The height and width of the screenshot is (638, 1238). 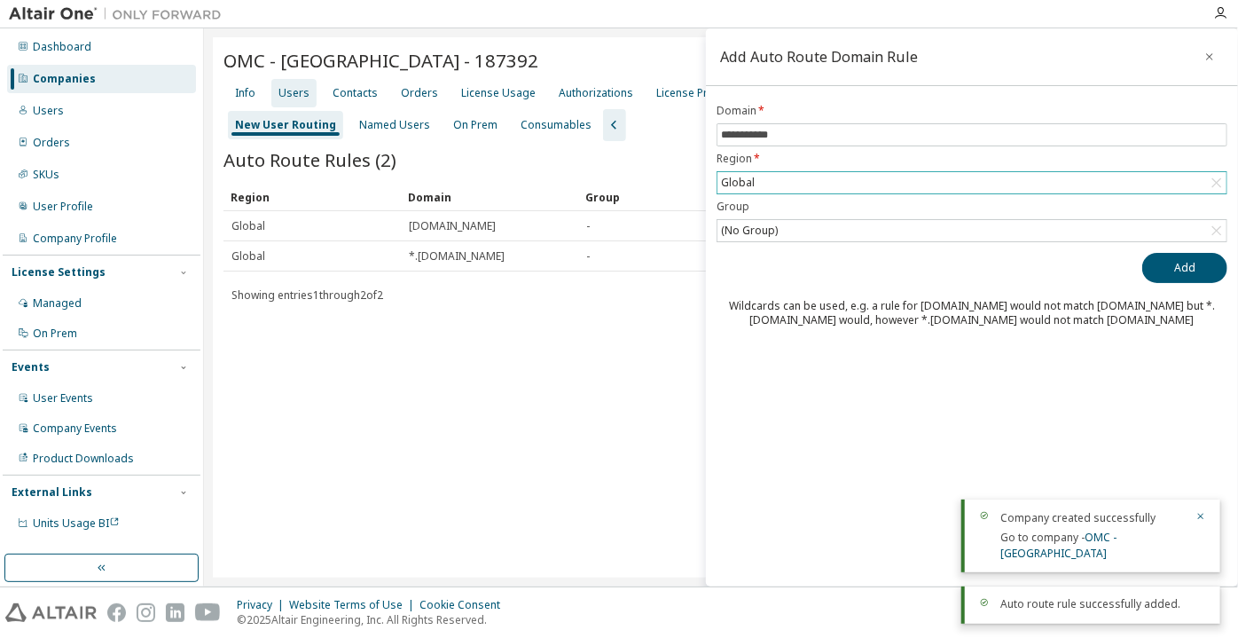 I want to click on img: altair_logo.svg, so click(x=51, y=612).